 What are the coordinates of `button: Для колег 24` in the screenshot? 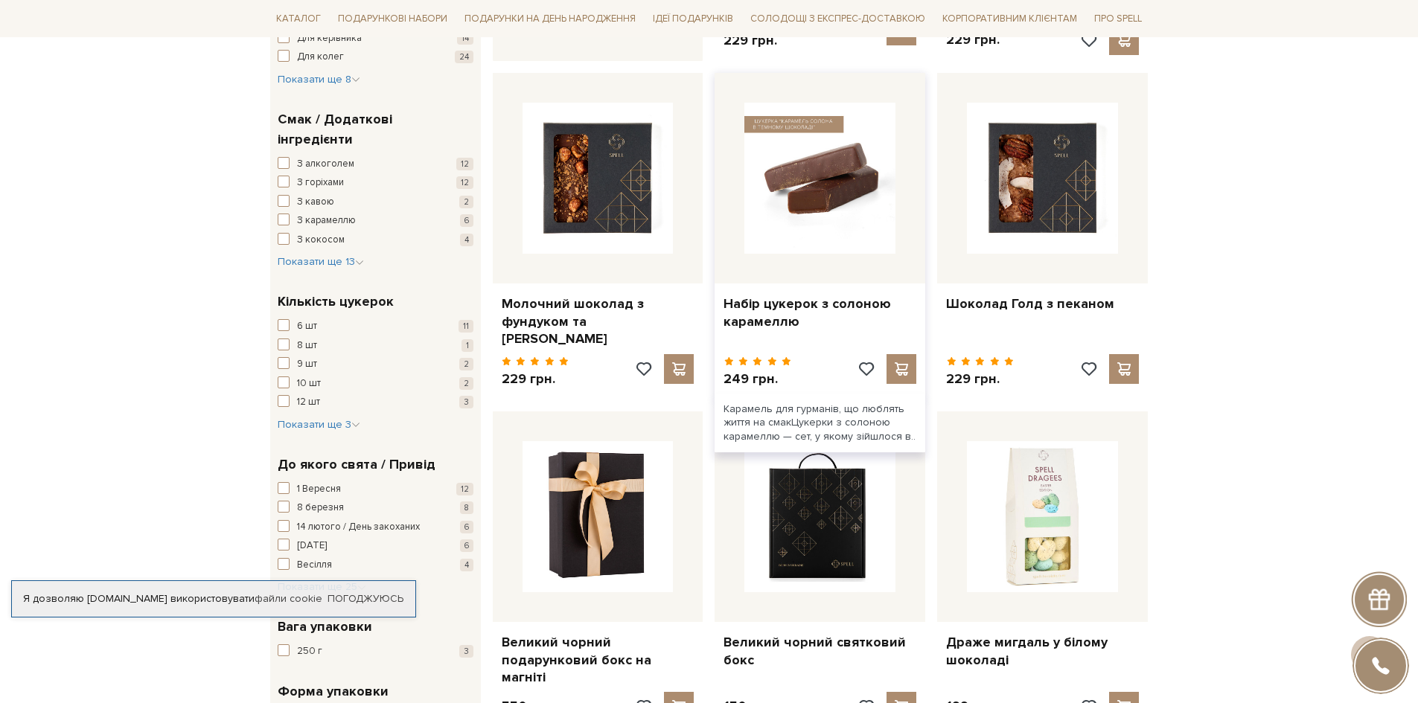 It's located at (375, 57).